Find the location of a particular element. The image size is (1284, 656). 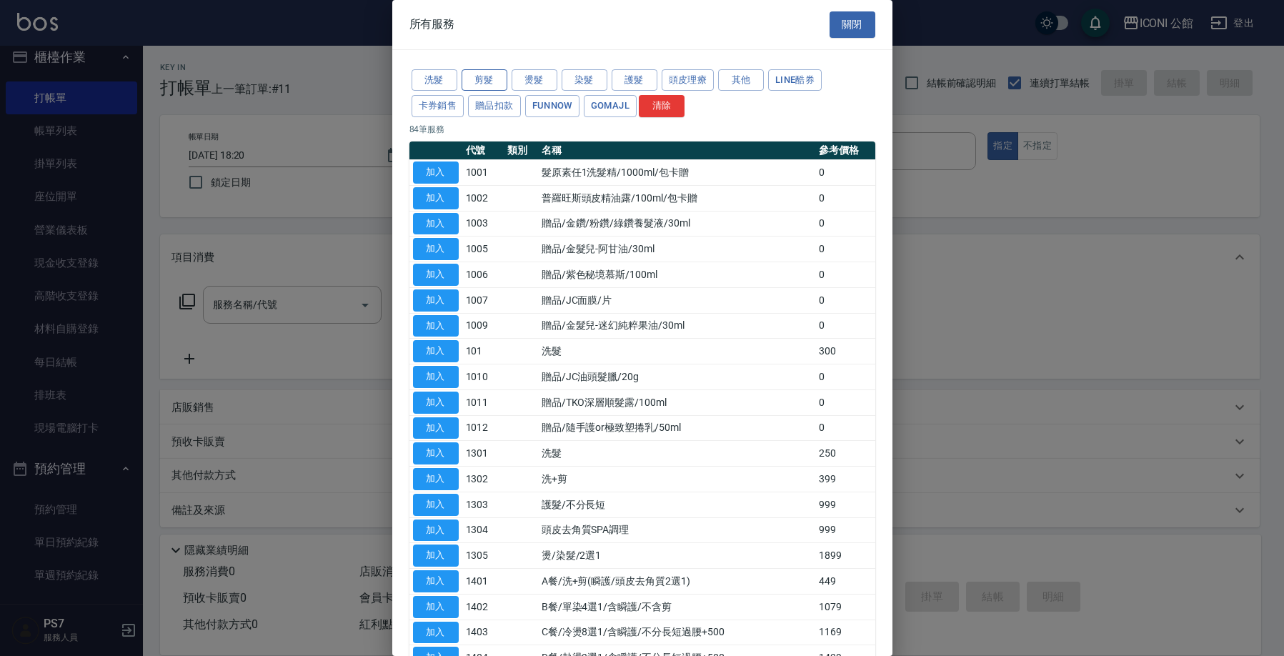

td: C餐/冷燙8選1/含瞬護/不分長短過腰+500 is located at coordinates (676, 632).